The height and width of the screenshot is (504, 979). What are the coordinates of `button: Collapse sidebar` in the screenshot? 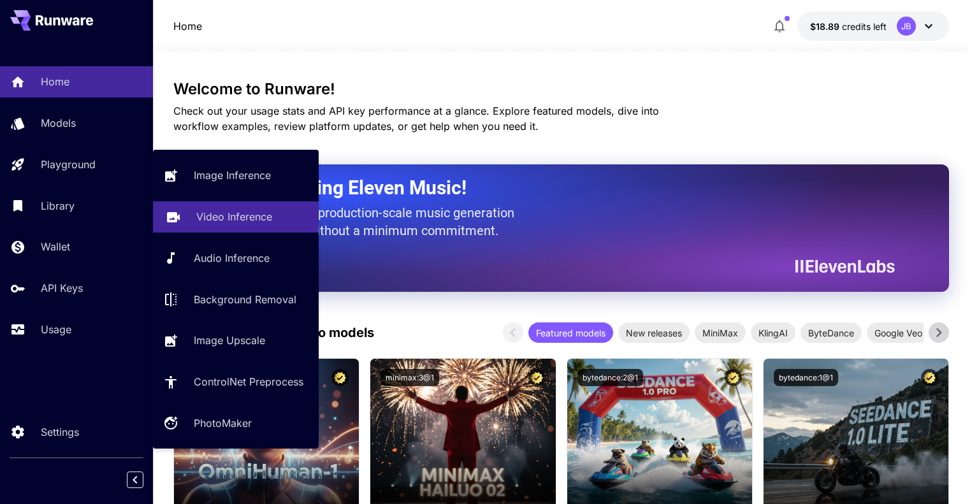 It's located at (135, 480).